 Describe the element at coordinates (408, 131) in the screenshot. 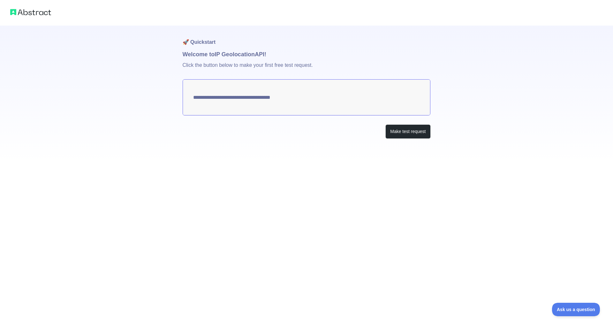

I see `button: Make test request` at that location.